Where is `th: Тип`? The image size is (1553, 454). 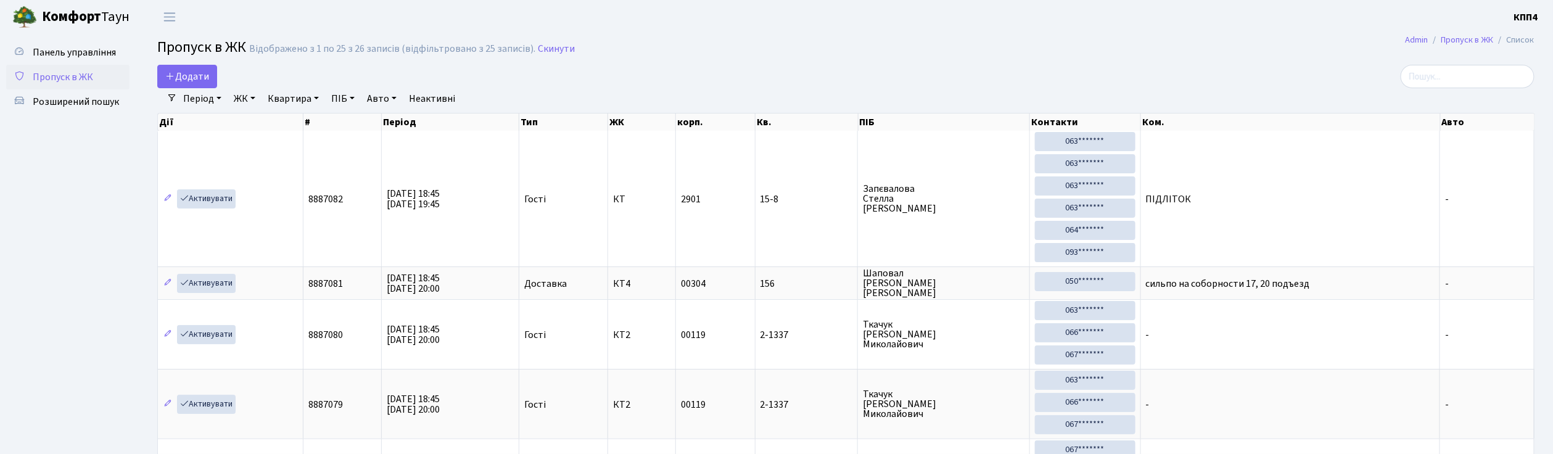 th: Тип is located at coordinates (564, 122).